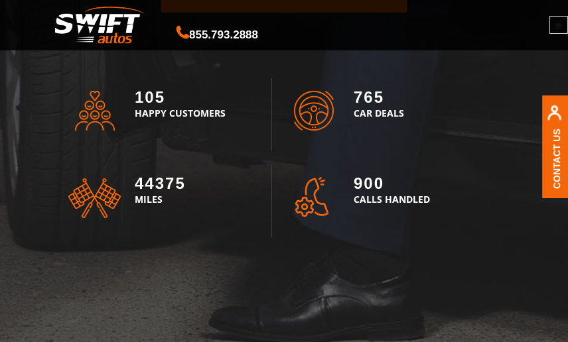 Image resolution: width=568 pixels, height=342 pixels. I want to click on span: 105, so click(150, 97).